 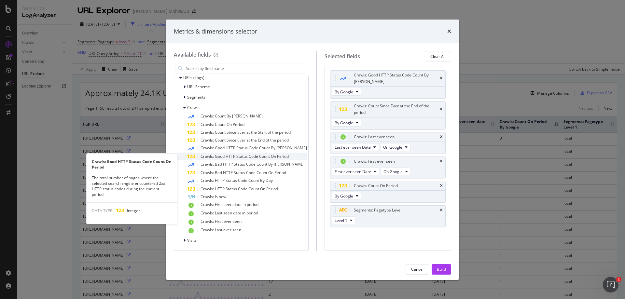 What do you see at coordinates (353, 147) in the screenshot?
I see `span: Last ever seen Date` at bounding box center [353, 147].